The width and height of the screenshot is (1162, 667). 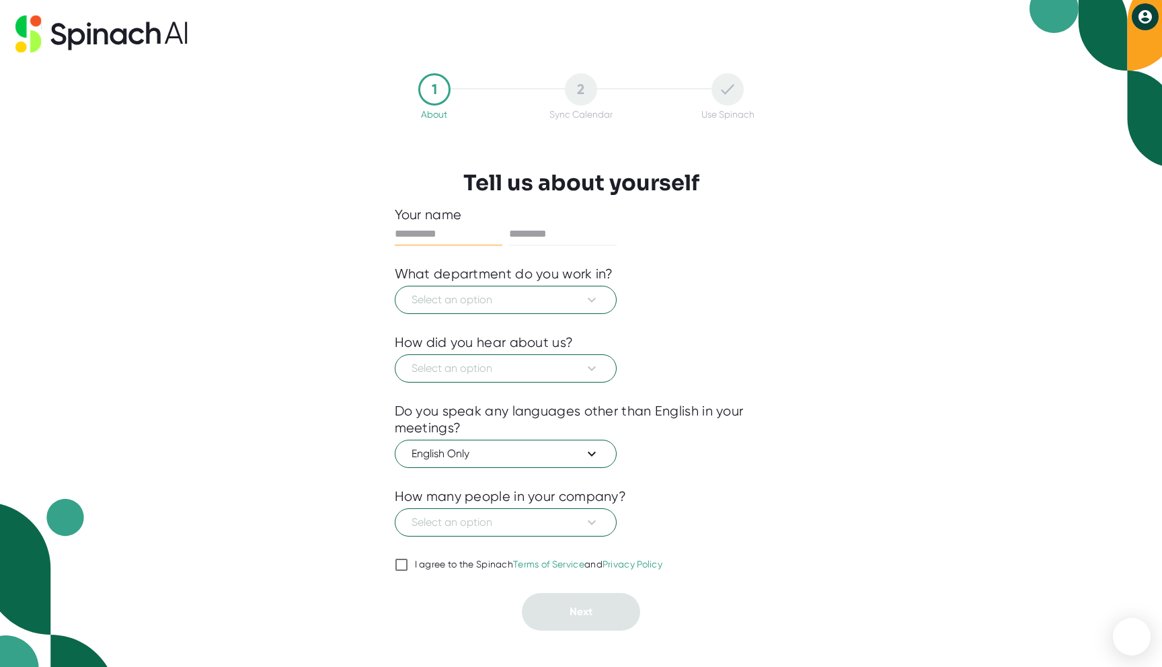 I want to click on span: Next, so click(x=581, y=612).